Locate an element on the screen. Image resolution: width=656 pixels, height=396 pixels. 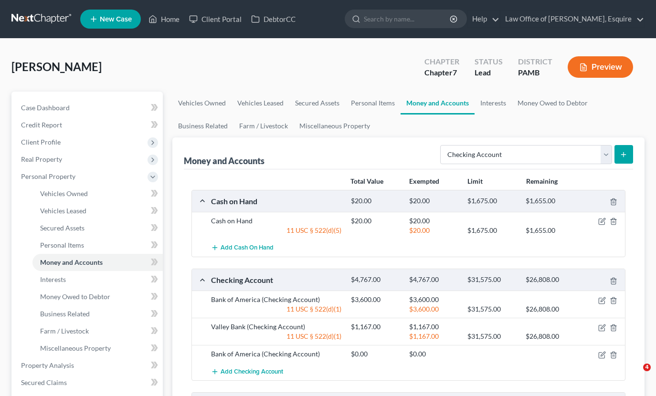
button: Add Checking Account is located at coordinates (247, 371).